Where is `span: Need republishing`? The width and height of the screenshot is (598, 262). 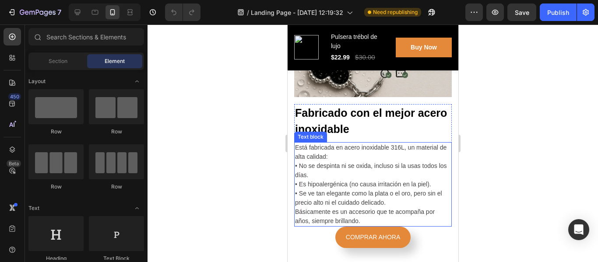 span: Need republishing is located at coordinates (395, 12).